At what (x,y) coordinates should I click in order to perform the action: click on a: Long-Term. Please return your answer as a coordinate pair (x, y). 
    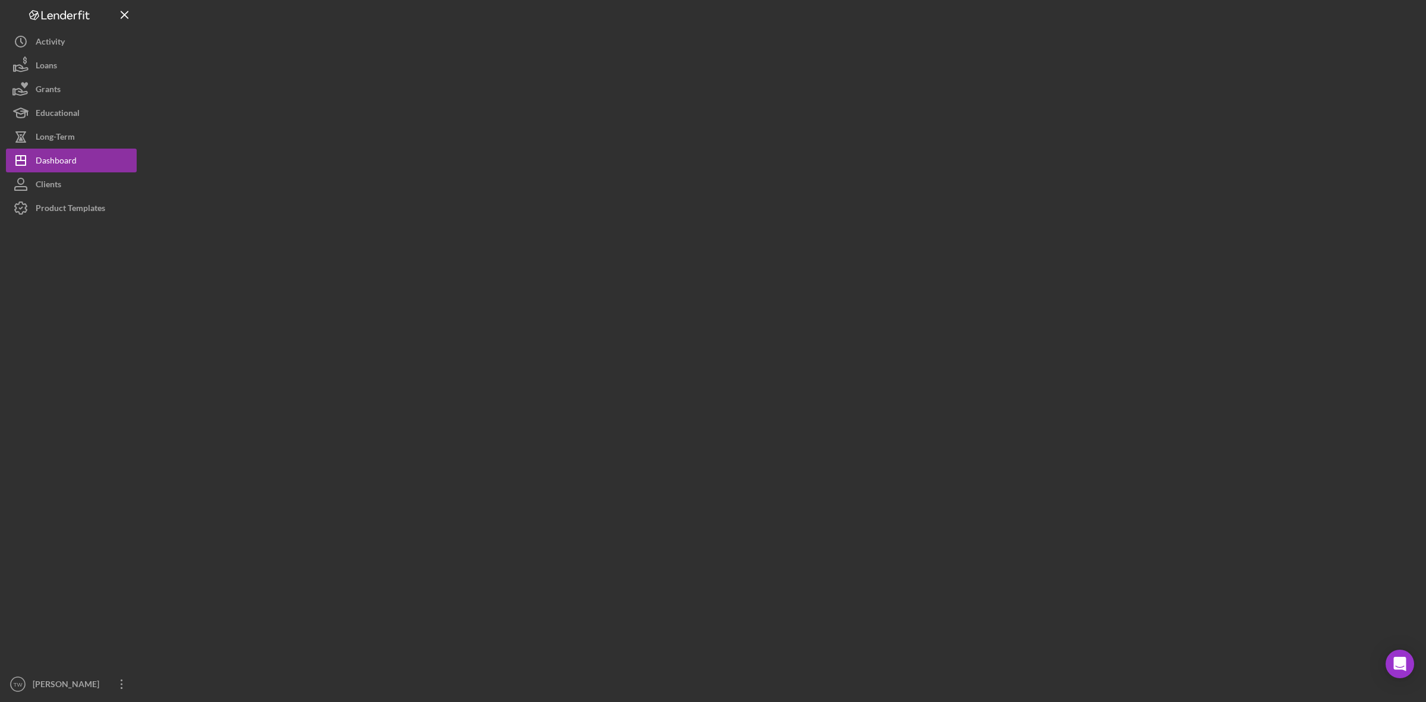
    Looking at the image, I should click on (71, 137).